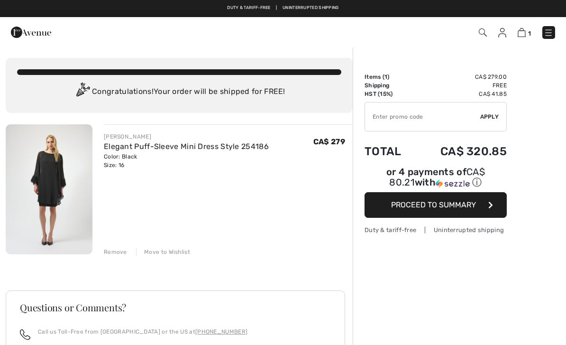  Describe the element at coordinates (115, 252) in the screenshot. I see `div: Remove` at that location.